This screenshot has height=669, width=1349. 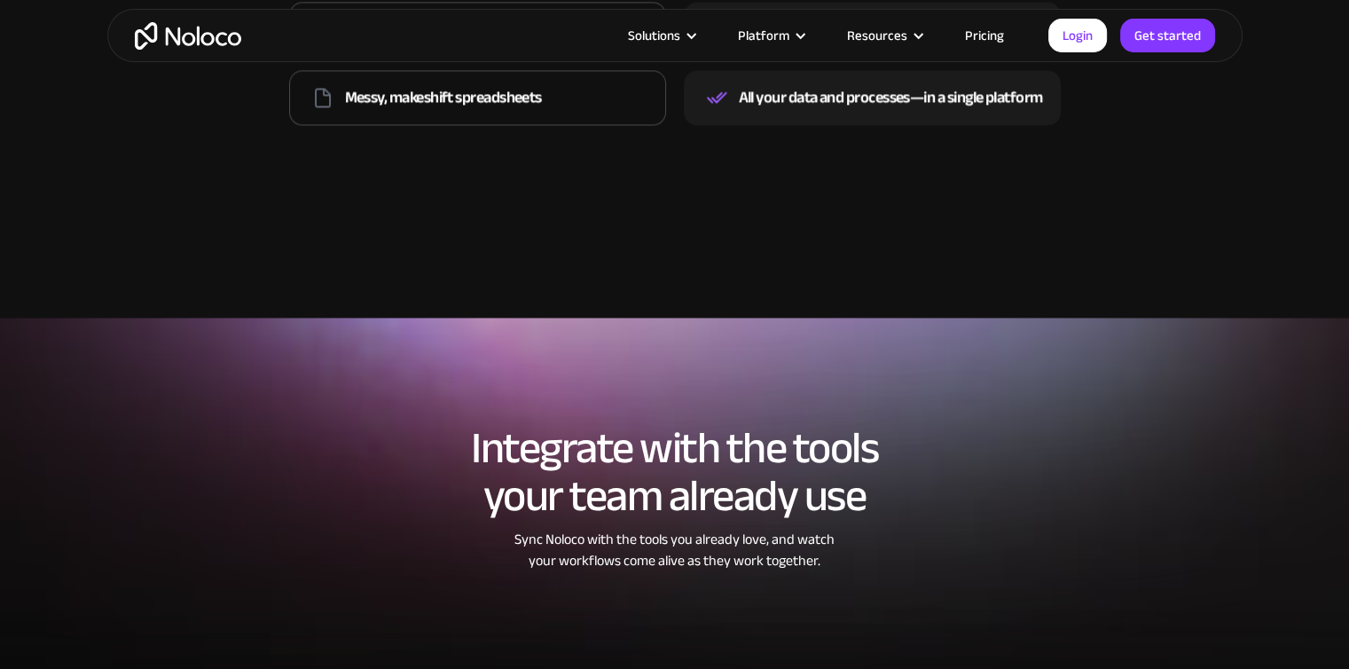 I want to click on h2: Integrate with the tools your team already use, so click(x=675, y=472).